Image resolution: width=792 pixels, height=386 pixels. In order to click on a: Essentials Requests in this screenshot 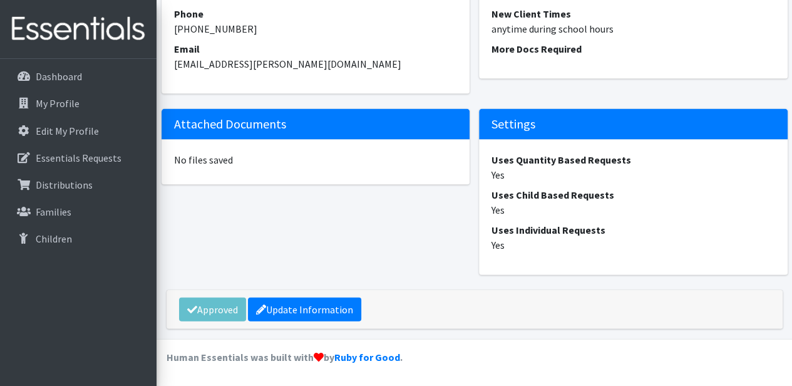, I will do `click(78, 158)`.